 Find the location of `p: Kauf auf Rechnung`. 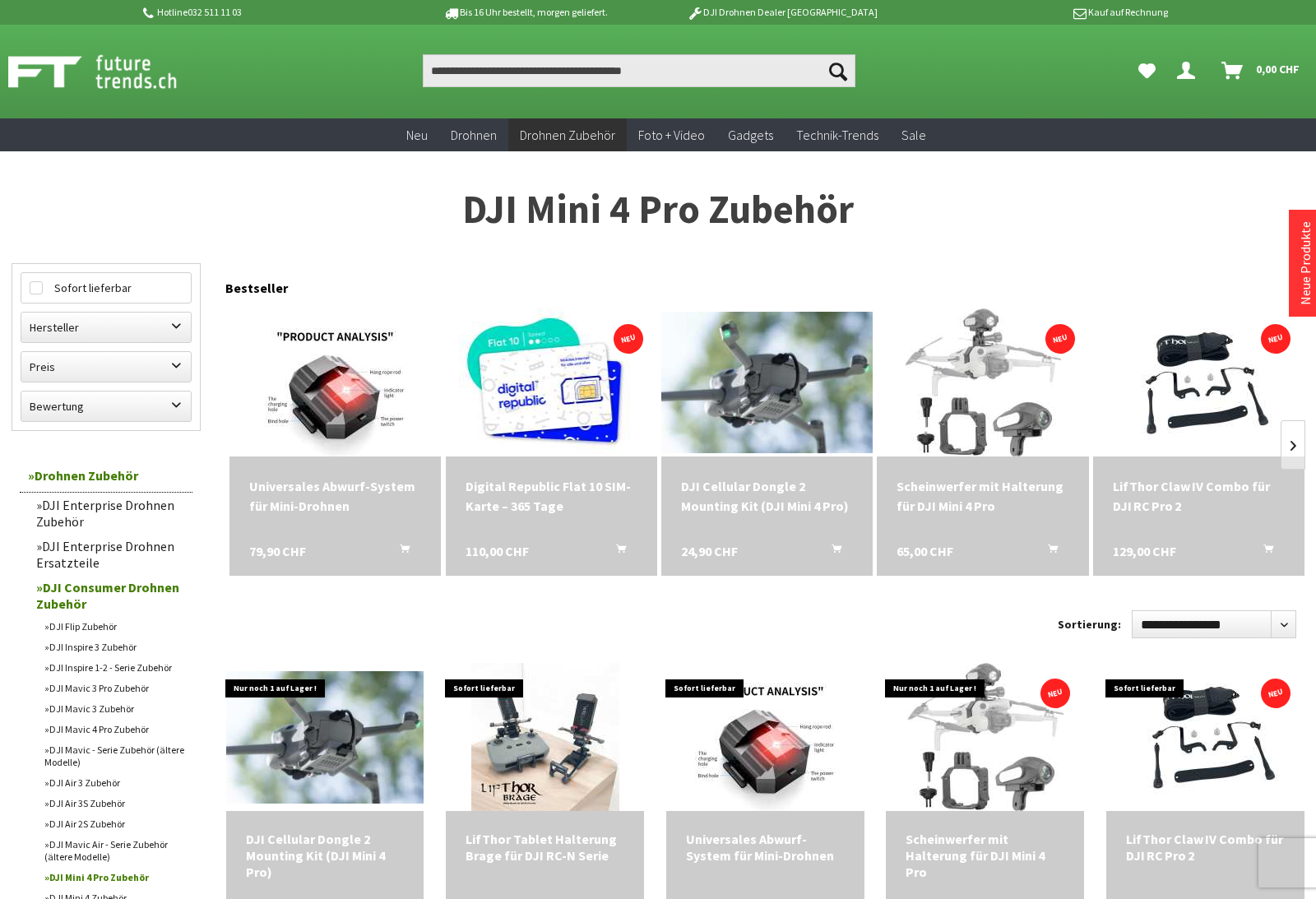

p: Kauf auf Rechnung is located at coordinates (1039, 12).